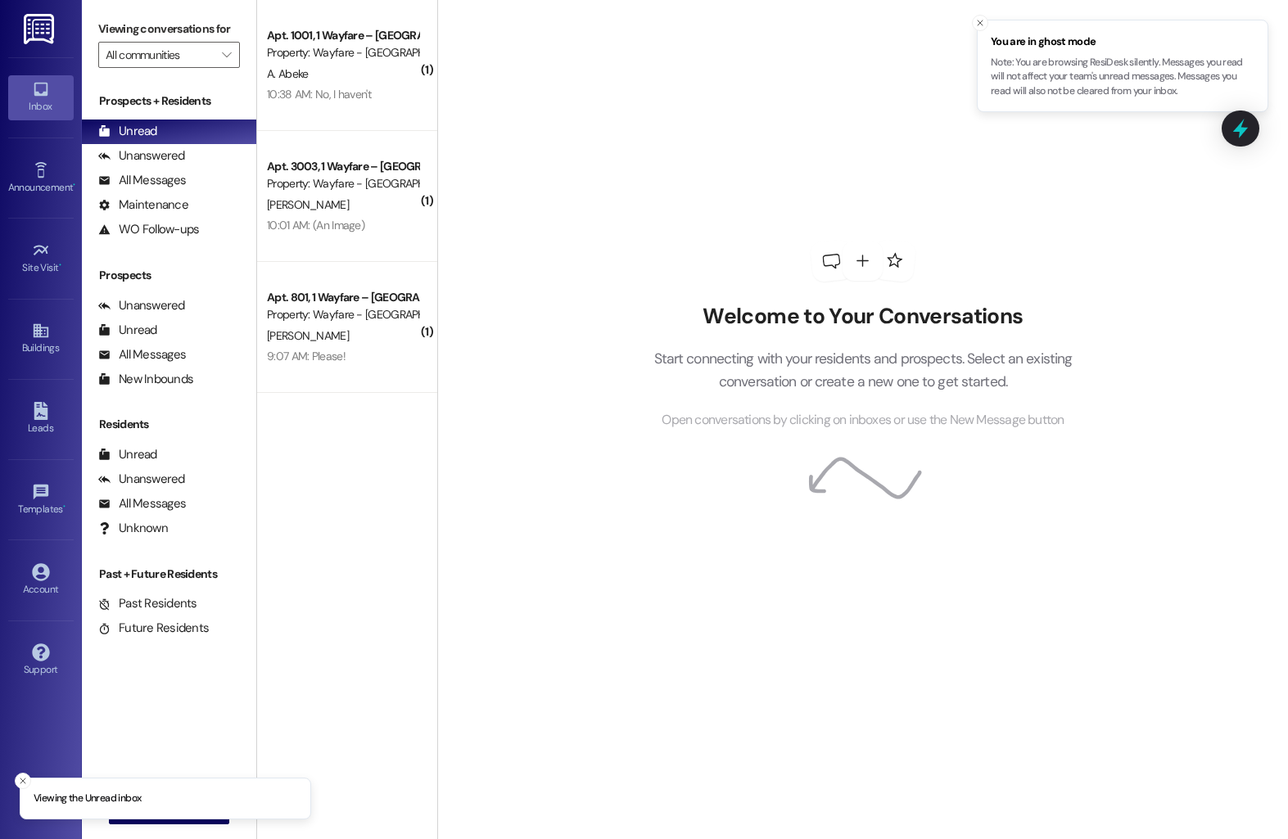 Image resolution: width=1288 pixels, height=839 pixels. Describe the element at coordinates (41, 419) in the screenshot. I see `a: Leads` at that location.